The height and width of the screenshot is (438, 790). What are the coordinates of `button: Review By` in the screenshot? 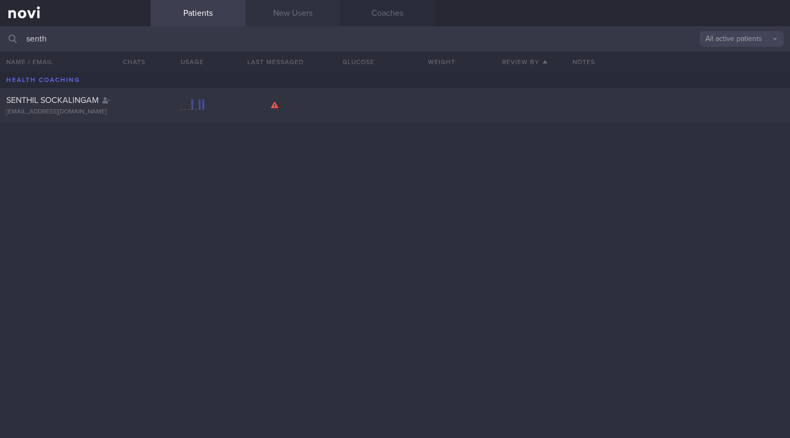 It's located at (524, 62).